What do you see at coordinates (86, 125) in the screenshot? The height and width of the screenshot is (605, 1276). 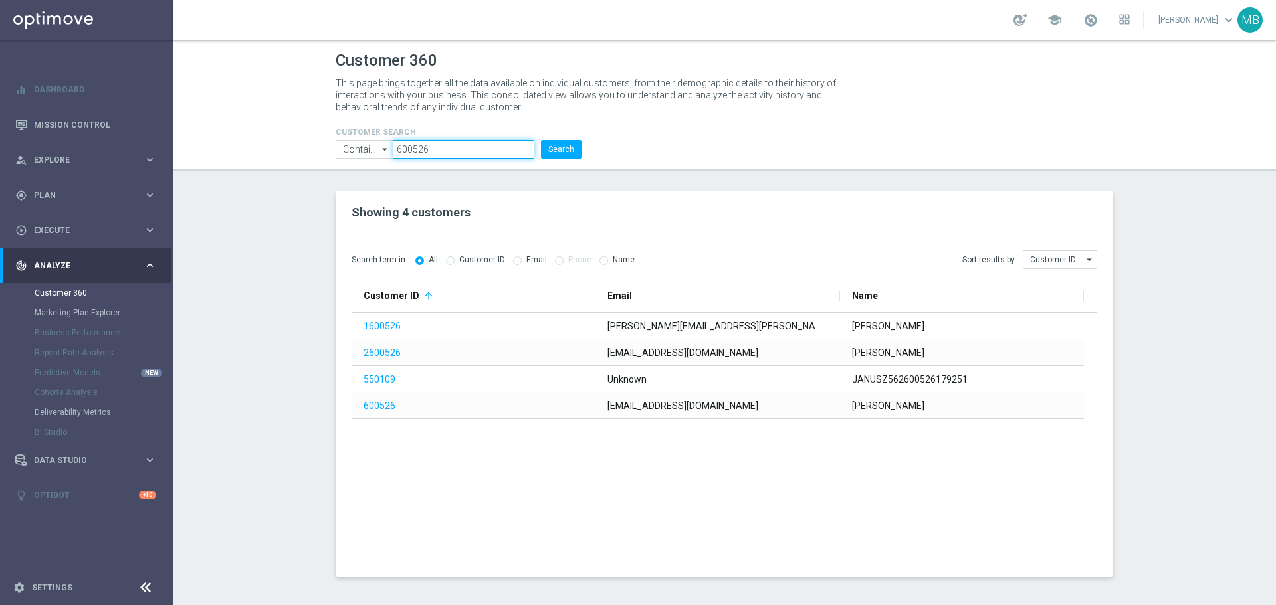 I see `button: Mission Control` at bounding box center [86, 125].